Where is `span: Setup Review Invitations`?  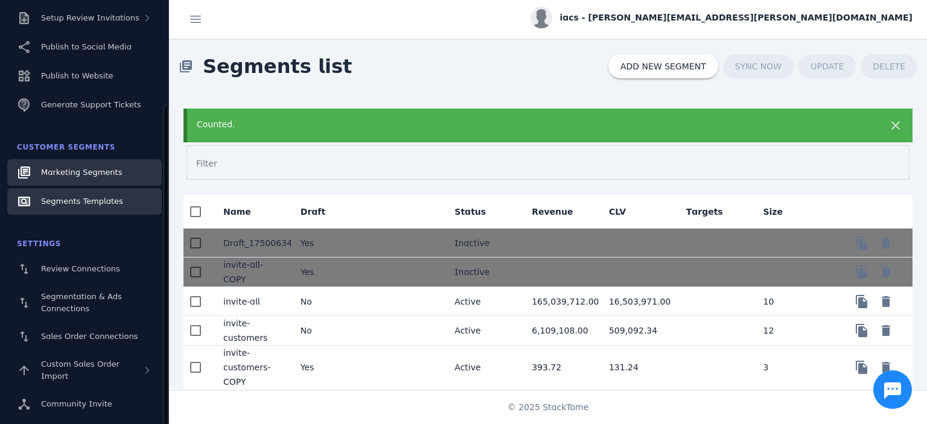 span: Setup Review Invitations is located at coordinates (90, 18).